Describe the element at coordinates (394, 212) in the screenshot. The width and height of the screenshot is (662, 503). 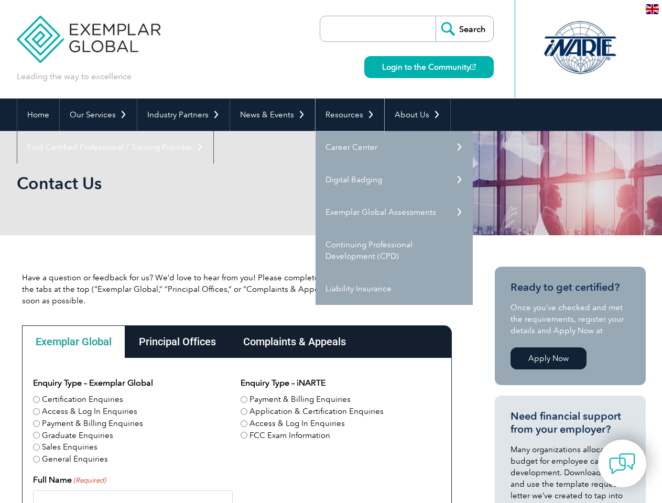
I see `a: Exemplar Global Assessments` at that location.